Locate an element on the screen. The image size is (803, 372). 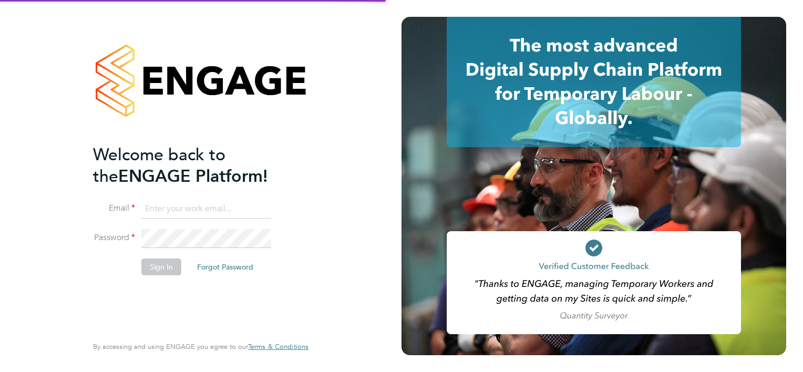
input: Enter your work email... is located at coordinates (206, 209).